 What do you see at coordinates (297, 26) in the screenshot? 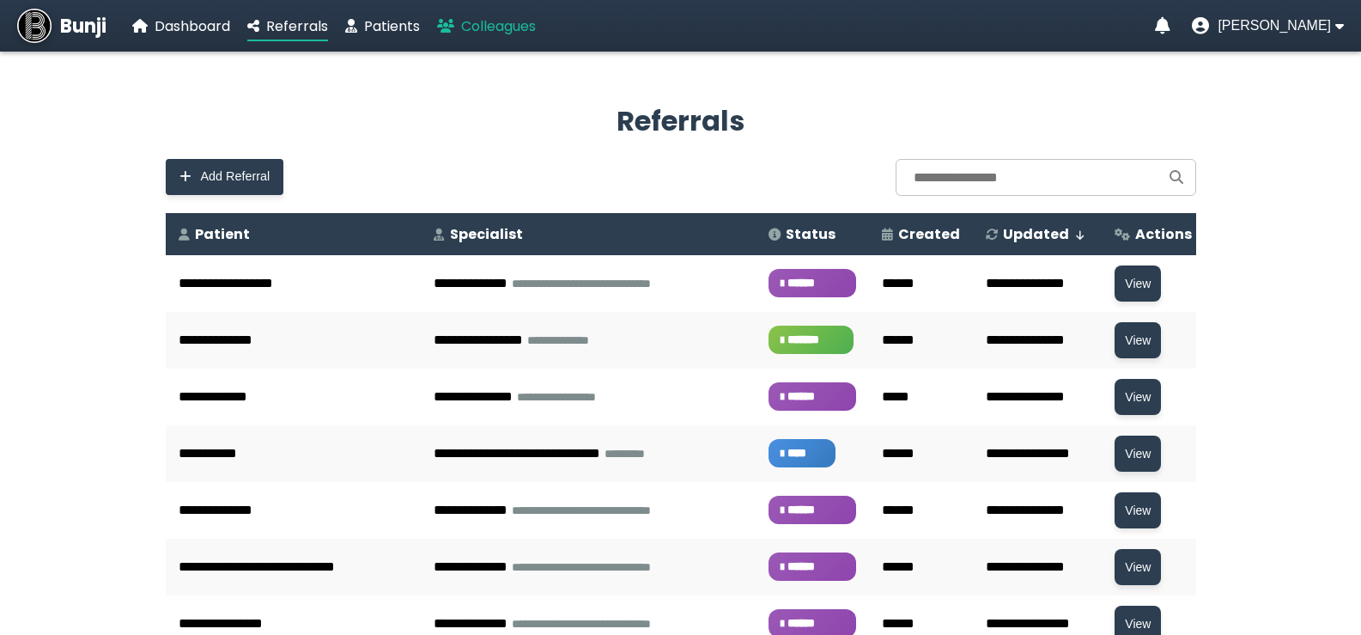
I see `span: Referrals` at bounding box center [297, 26].